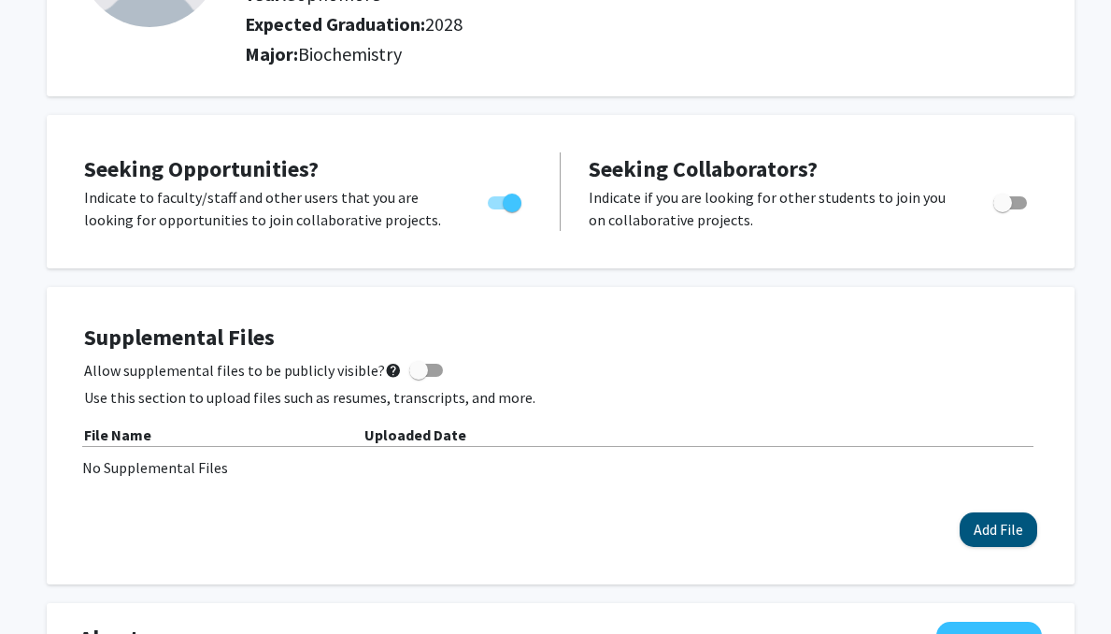 The height and width of the screenshot is (634, 1111). Describe the element at coordinates (561, 397) in the screenshot. I see `p: Use this section to upload files such as resumes, transcripts, and more.` at that location.